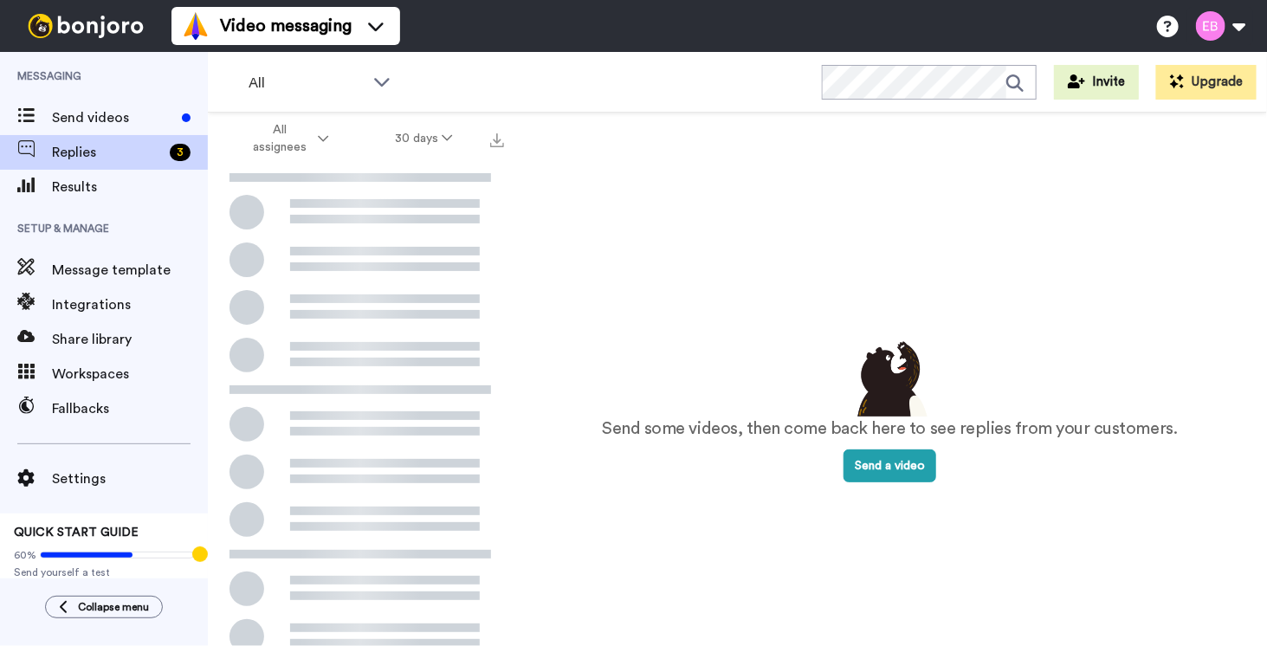 The height and width of the screenshot is (646, 1267). Describe the element at coordinates (130, 374) in the screenshot. I see `span: Workspaces` at that location.